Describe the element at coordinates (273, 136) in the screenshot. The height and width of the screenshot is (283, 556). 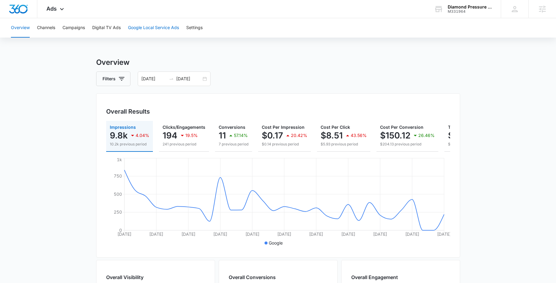
I see `p: $0.17` at that location.